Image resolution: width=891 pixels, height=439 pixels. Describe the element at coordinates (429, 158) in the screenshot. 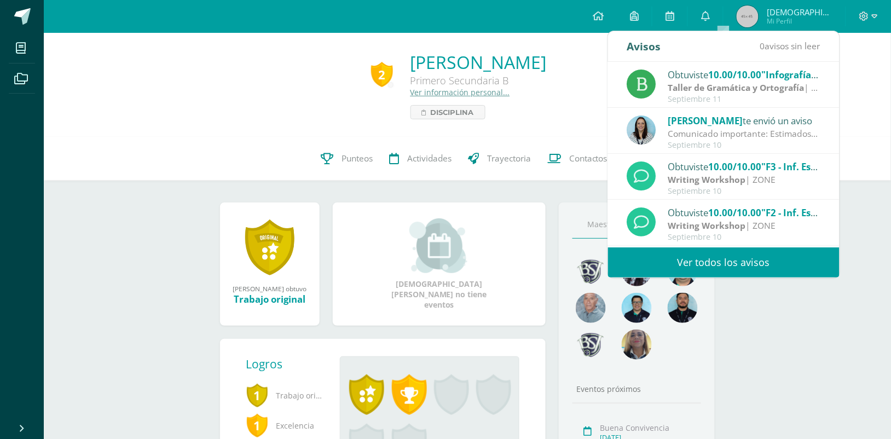

I see `span: Actividades` at that location.